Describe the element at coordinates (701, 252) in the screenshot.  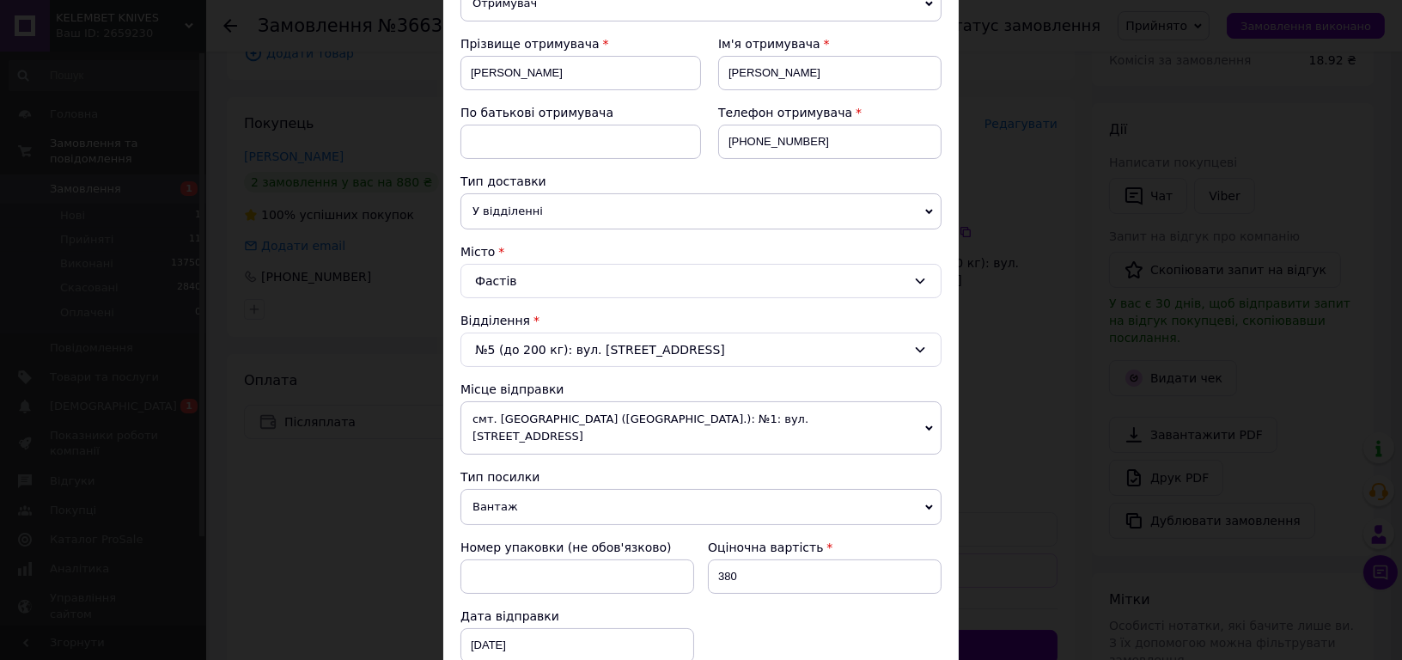
I see `div: Місто` at that location.